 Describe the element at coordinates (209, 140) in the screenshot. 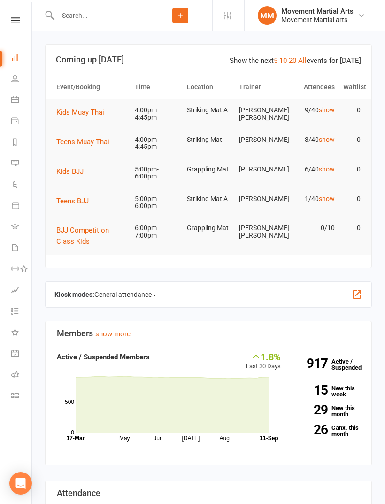

I see `td: Striking Mat` at that location.